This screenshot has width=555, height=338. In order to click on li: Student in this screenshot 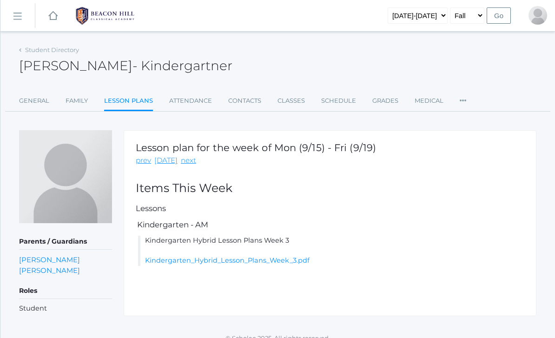, I will do `click(65, 308)`.